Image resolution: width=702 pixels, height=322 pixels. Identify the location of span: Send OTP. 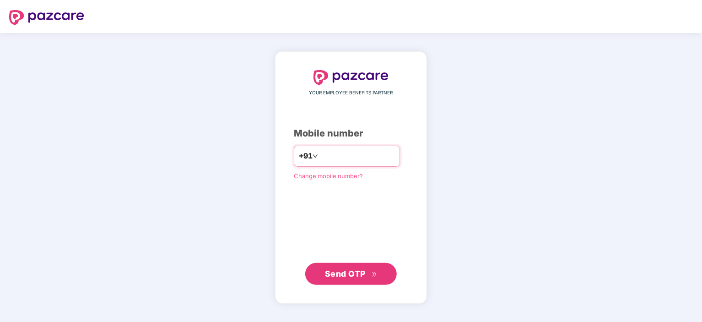
(345, 273).